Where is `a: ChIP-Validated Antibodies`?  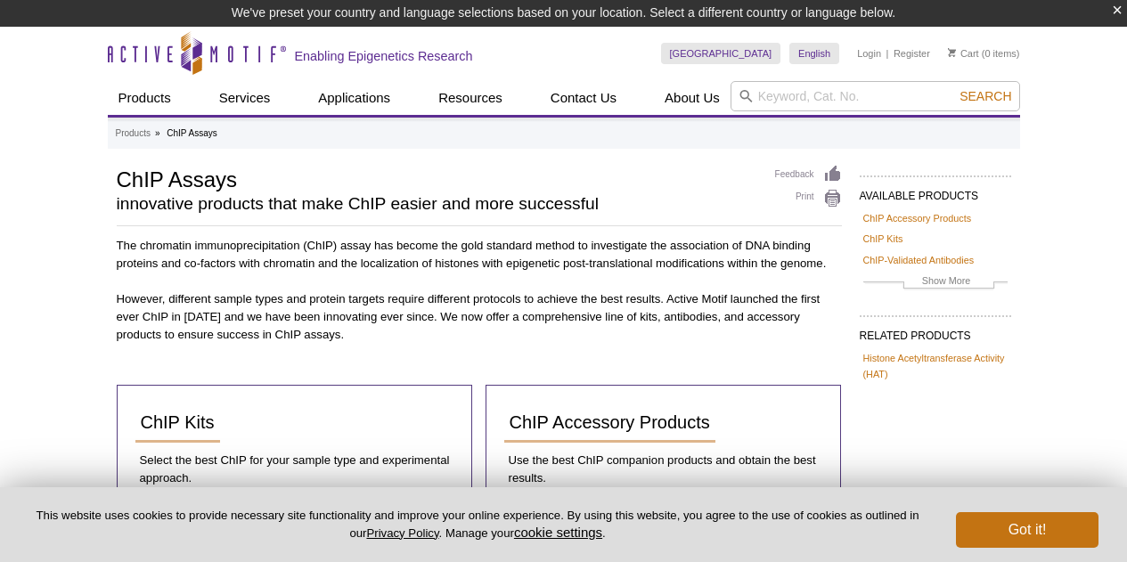 a: ChIP-Validated Antibodies is located at coordinates (918, 260).